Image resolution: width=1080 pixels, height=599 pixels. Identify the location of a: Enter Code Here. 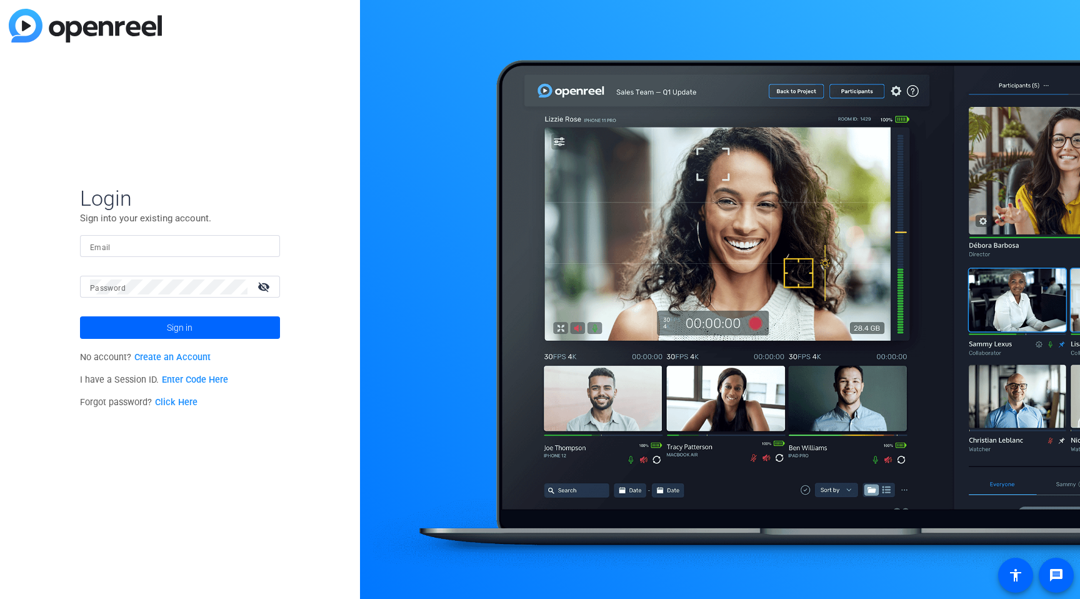
(195, 379).